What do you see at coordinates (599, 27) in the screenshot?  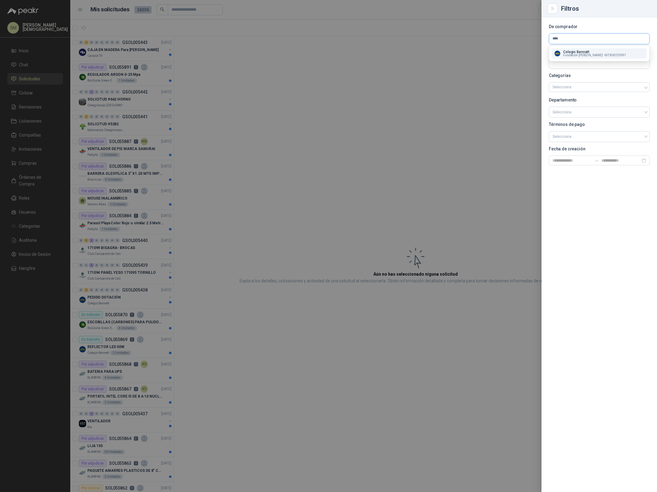 I see `p: De comprador` at bounding box center [599, 27].